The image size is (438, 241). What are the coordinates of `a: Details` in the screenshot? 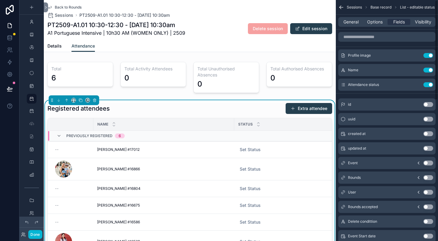 It's located at (54, 47).